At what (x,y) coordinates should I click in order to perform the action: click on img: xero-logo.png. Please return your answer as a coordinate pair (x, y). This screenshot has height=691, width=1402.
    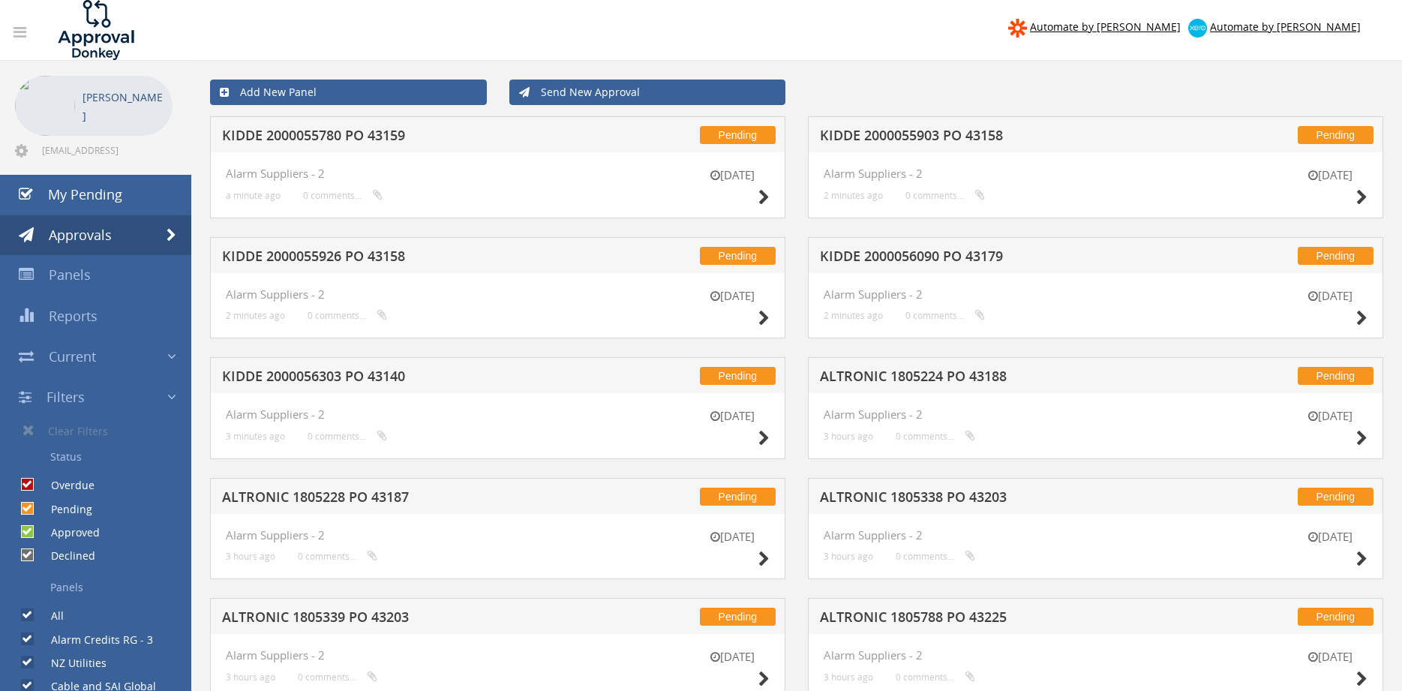
    Looking at the image, I should click on (1197, 28).